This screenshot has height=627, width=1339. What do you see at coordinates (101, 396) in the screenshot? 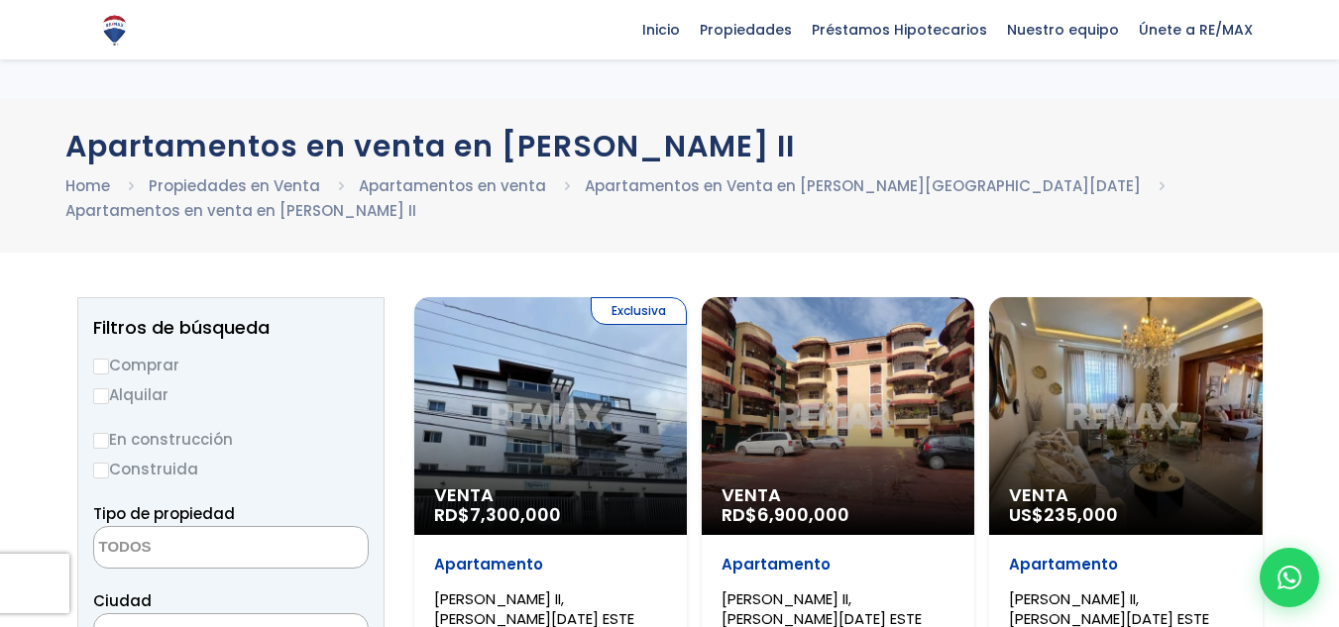
I see `input: Alquilar` at bounding box center [101, 396].